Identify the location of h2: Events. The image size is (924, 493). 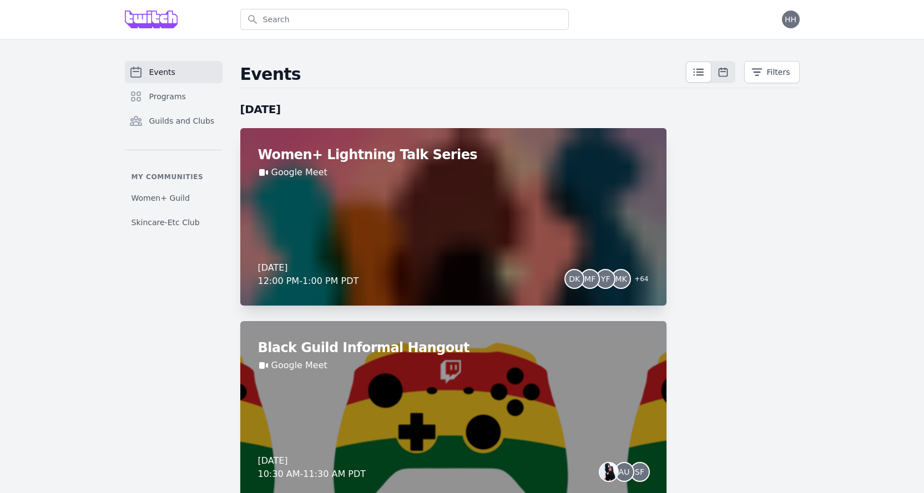
(463, 74).